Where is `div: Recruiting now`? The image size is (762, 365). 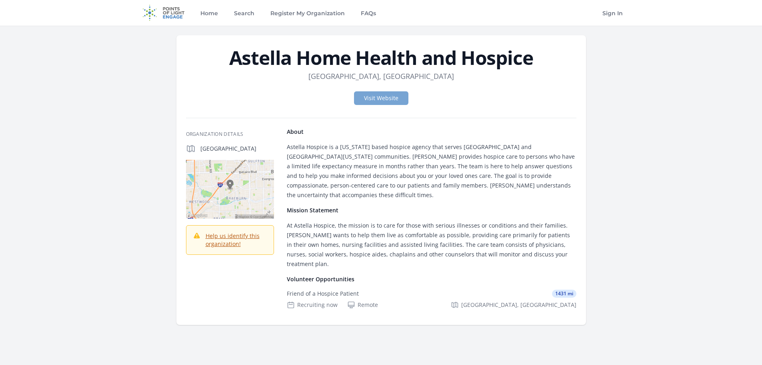
div: Recruiting now is located at coordinates (312, 304).